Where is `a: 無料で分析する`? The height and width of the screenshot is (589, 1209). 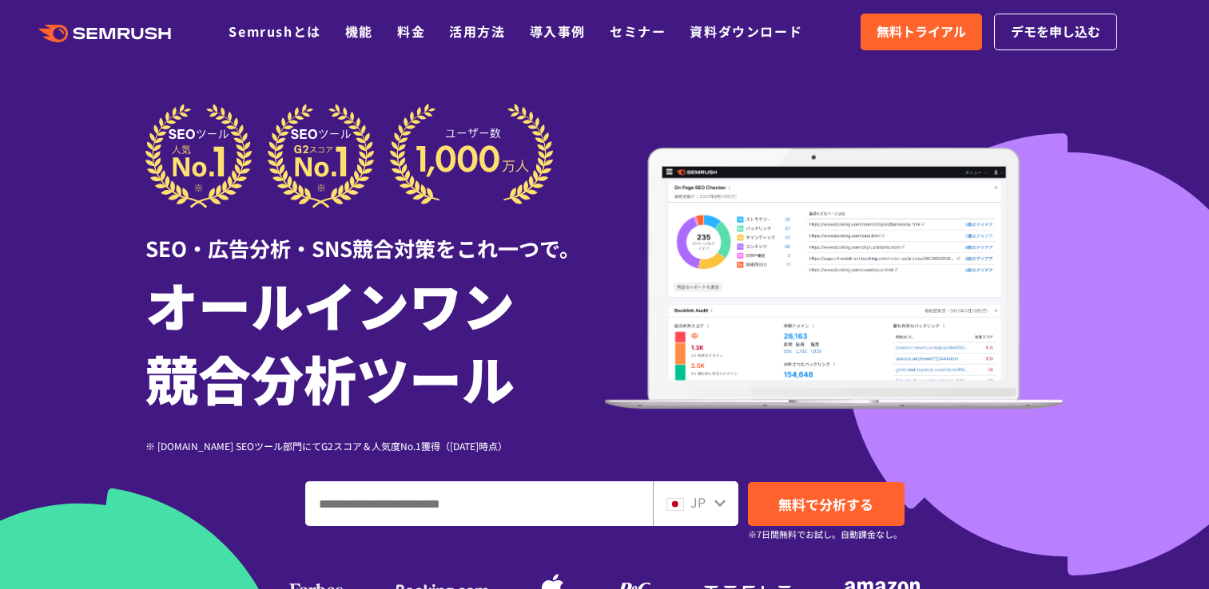 a: 無料で分析する is located at coordinates (826, 504).